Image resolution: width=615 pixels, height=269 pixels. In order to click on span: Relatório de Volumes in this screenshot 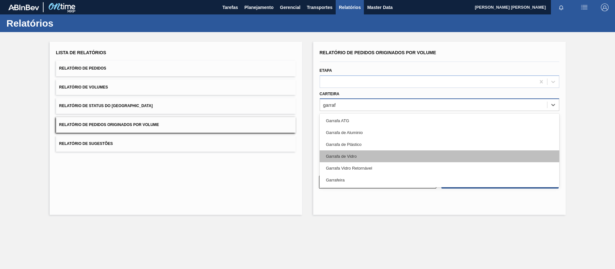, I will do `click(84, 87)`.